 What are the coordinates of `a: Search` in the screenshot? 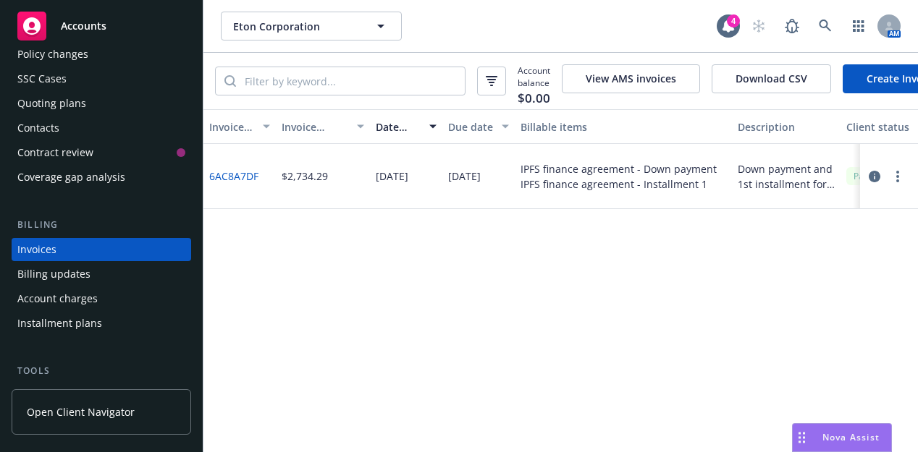 It's located at (825, 26).